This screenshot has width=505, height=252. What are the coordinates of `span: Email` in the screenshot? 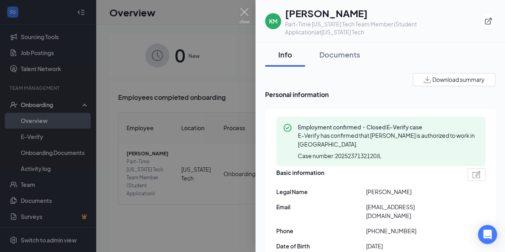 It's located at (321, 207).